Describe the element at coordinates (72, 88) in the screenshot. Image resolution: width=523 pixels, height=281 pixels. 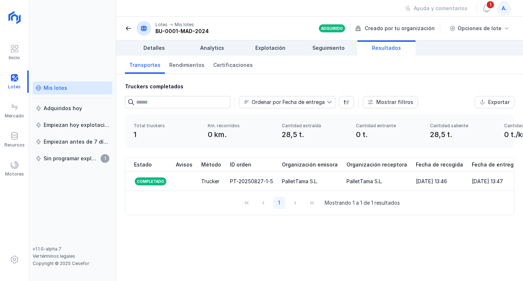
I see `a: Mis lotes` at that location.